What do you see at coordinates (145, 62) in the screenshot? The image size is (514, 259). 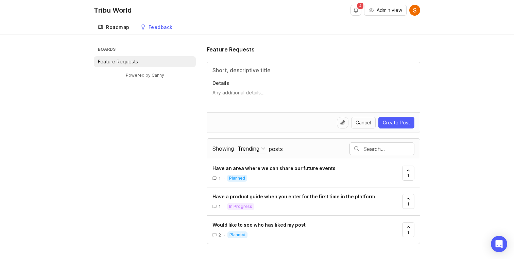 I see `a: Feature Requests` at bounding box center [145, 62].